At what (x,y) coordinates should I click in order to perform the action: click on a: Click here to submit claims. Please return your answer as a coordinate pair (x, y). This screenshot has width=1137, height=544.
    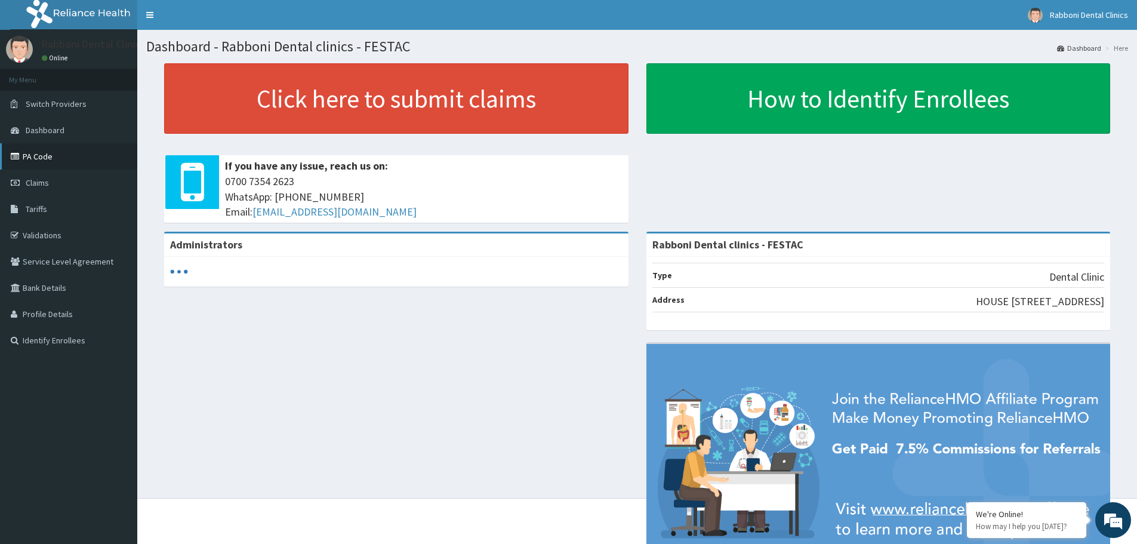
    Looking at the image, I should click on (396, 98).